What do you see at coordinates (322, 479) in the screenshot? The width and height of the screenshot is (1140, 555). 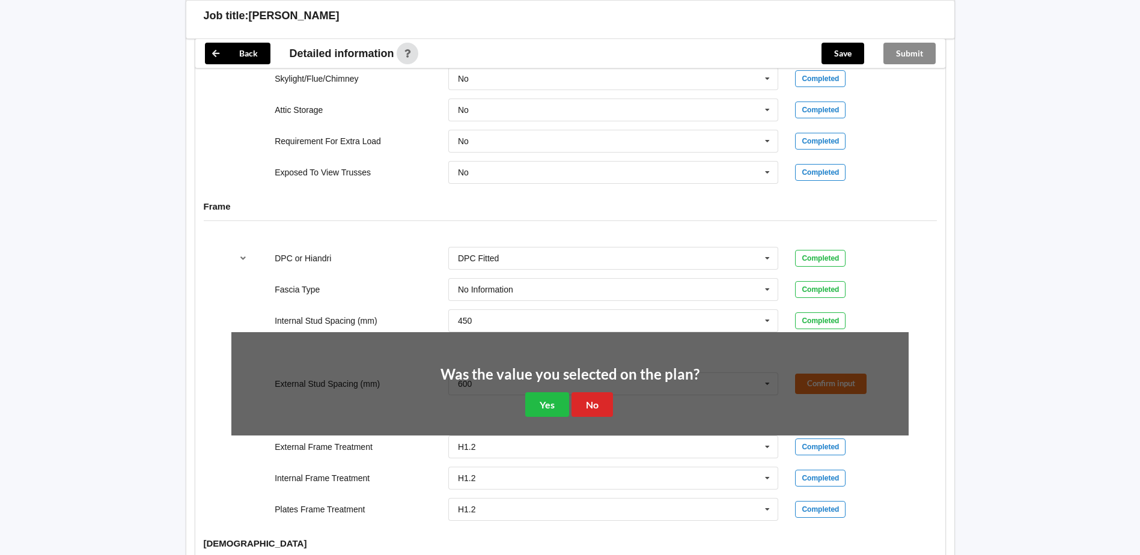 I see `label: Internal Frame Treatment` at bounding box center [322, 479].